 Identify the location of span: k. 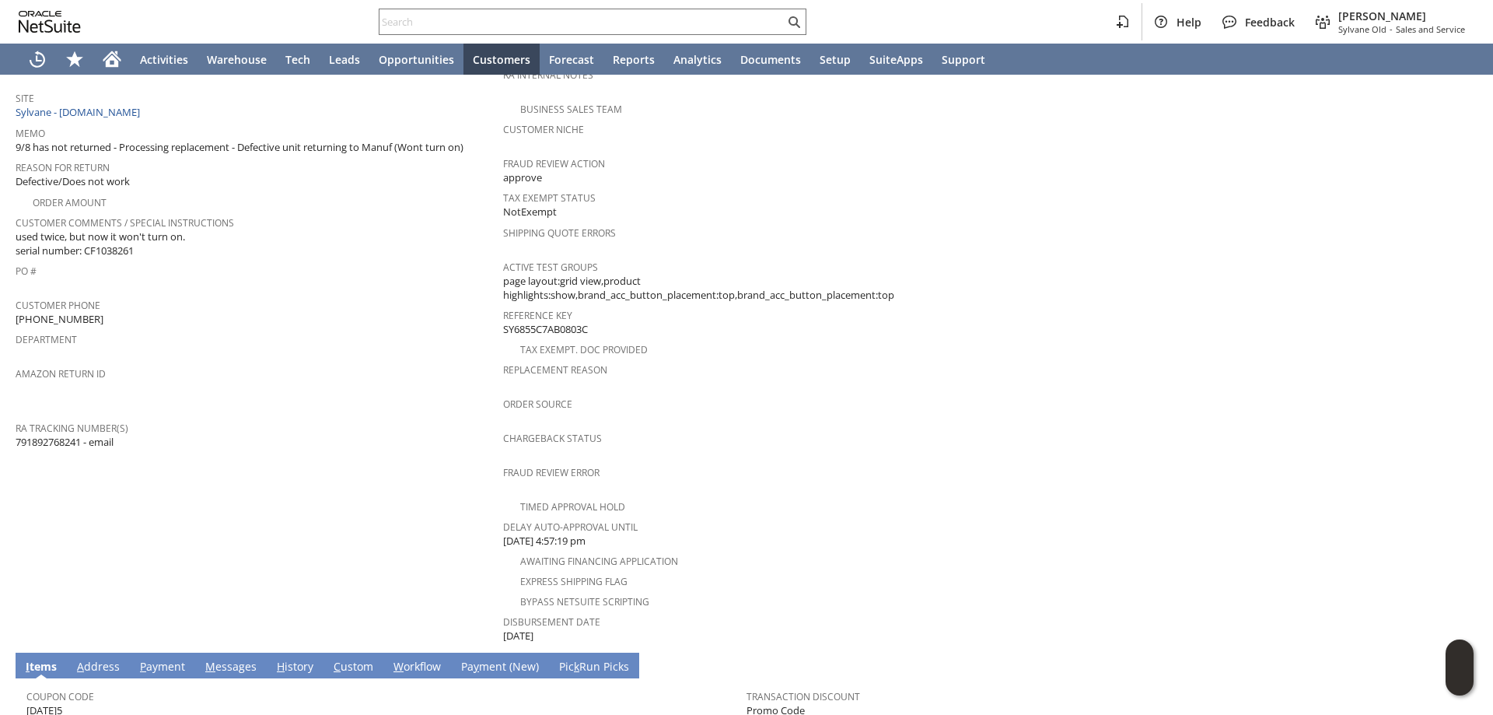
(576, 666).